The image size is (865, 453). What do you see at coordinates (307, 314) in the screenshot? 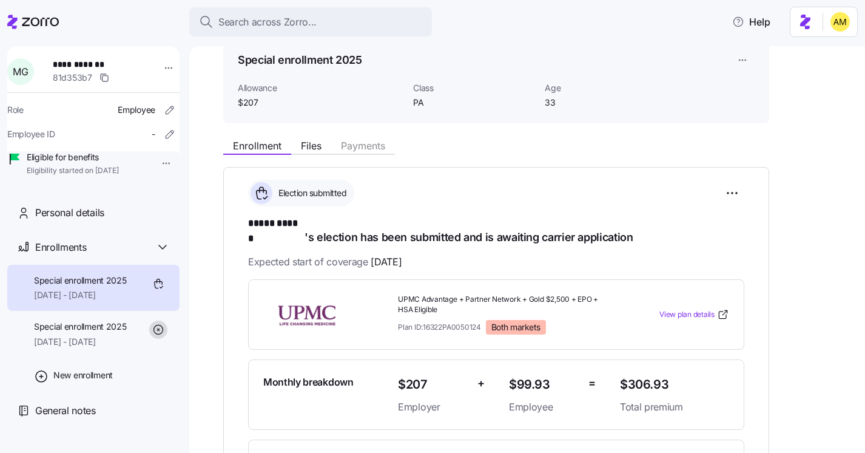
I see `img: UPMC` at bounding box center [307, 314].